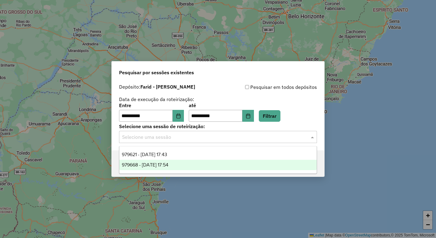 The width and height of the screenshot is (436, 238). I want to click on span: Pesquisar por sessões existentes, so click(157, 73).